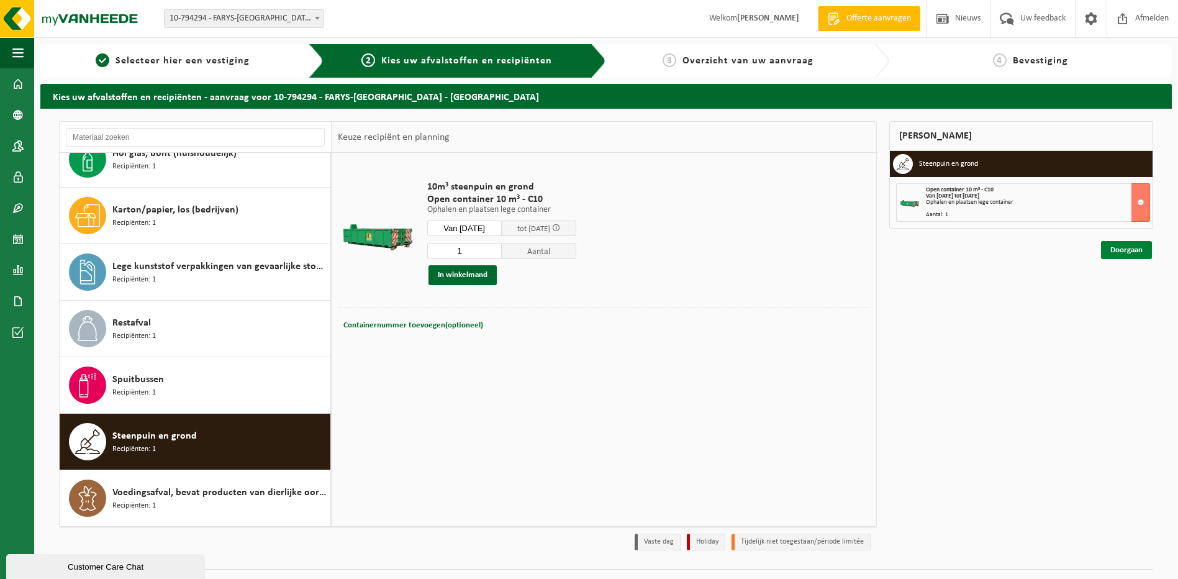 The image size is (1178, 579). Describe the element at coordinates (195, 159) in the screenshot. I see `button: Hol glas, bont (huishoudelijk) Recipiënten: 1` at that location.